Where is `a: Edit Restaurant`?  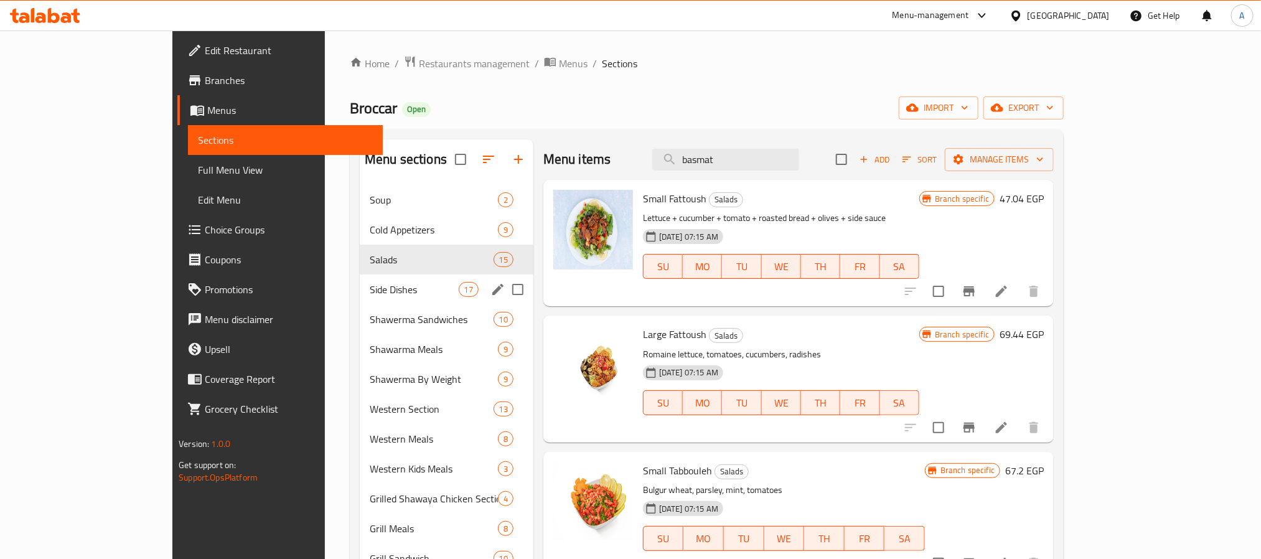 a: Edit Restaurant is located at coordinates (280, 50).